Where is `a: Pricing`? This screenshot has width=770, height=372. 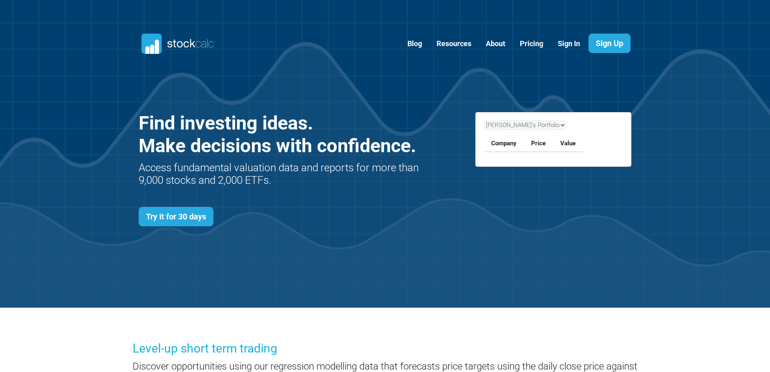
a: Pricing is located at coordinates (532, 44).